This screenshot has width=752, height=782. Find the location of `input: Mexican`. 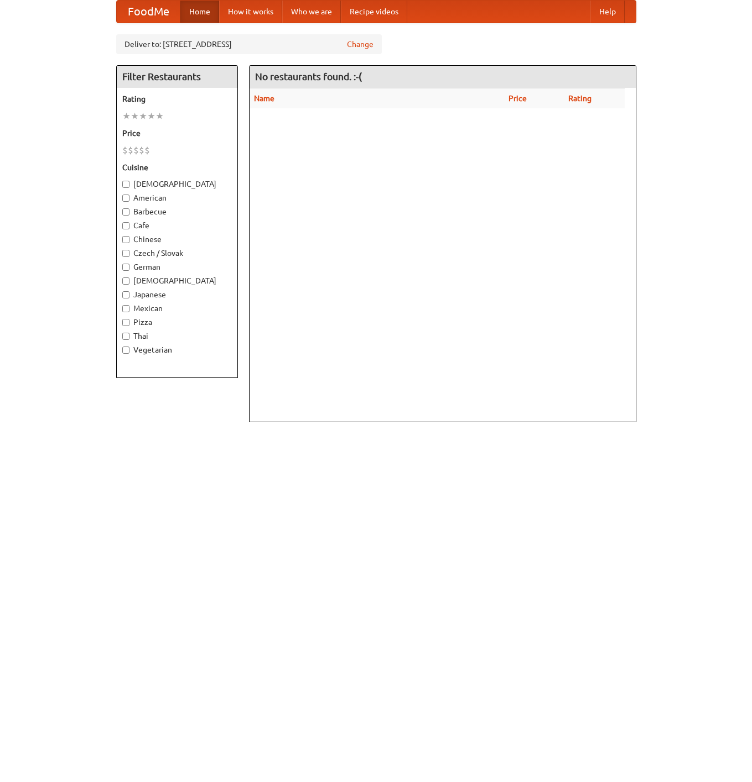

input: Mexican is located at coordinates (126, 309).